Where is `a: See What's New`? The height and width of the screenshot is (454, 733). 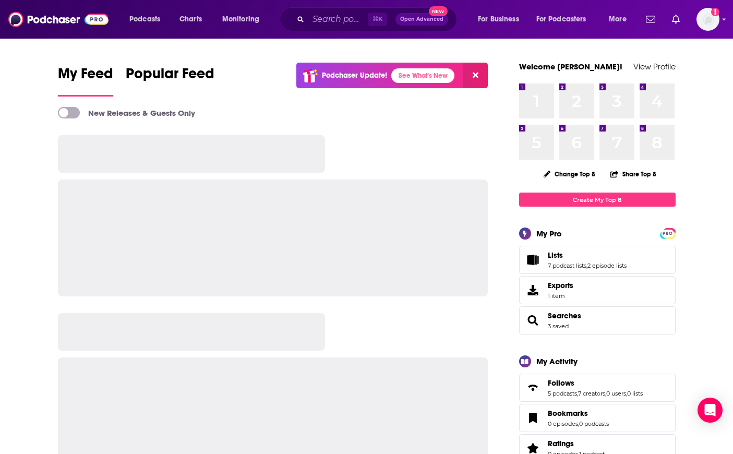
a: See What's New is located at coordinates (422, 76).